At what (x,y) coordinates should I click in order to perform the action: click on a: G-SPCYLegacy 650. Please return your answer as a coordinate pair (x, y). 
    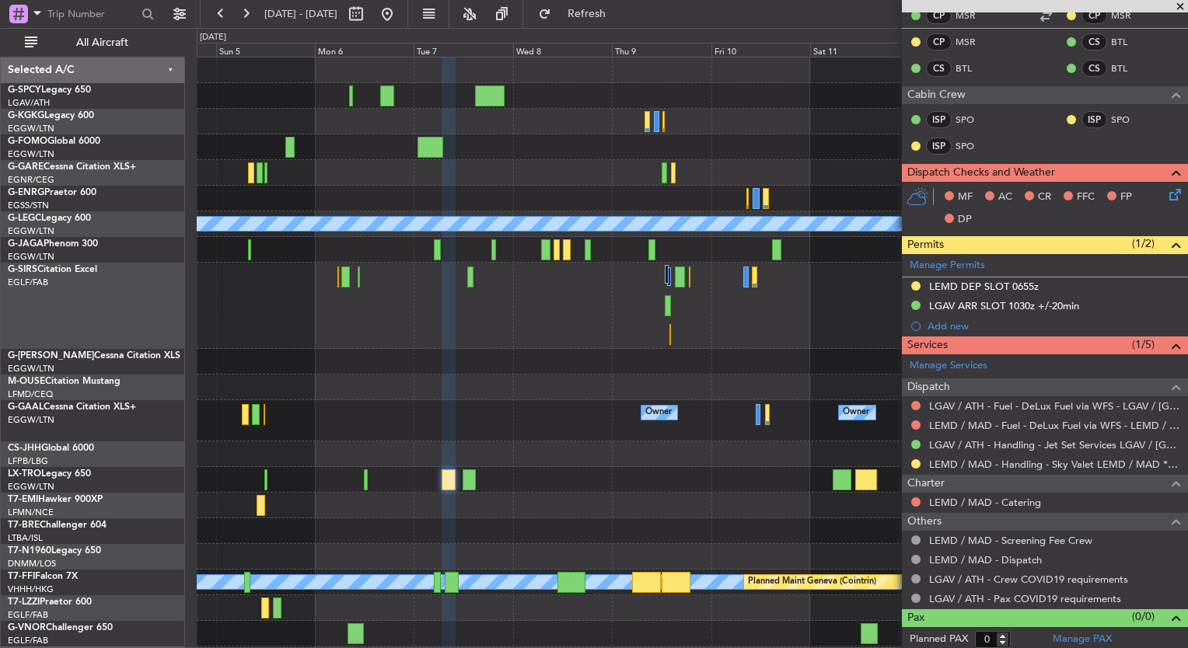
    Looking at the image, I should click on (49, 90).